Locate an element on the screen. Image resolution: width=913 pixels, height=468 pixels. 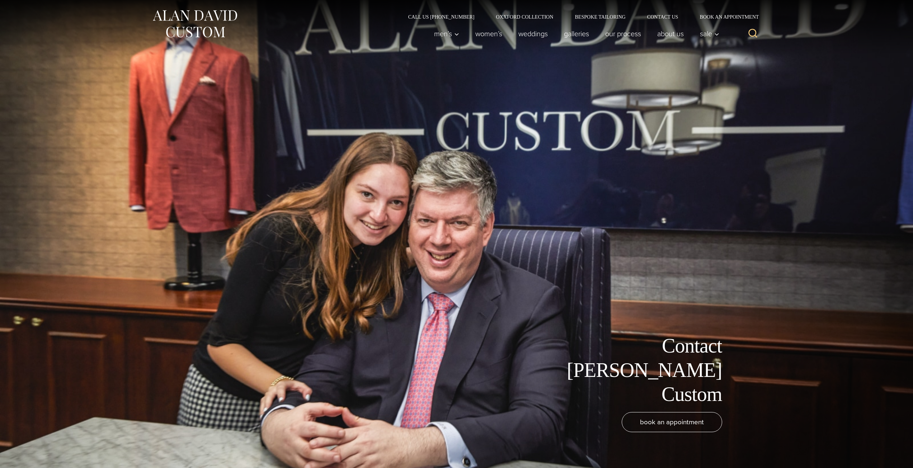
a: Contact Us is located at coordinates (663, 17).